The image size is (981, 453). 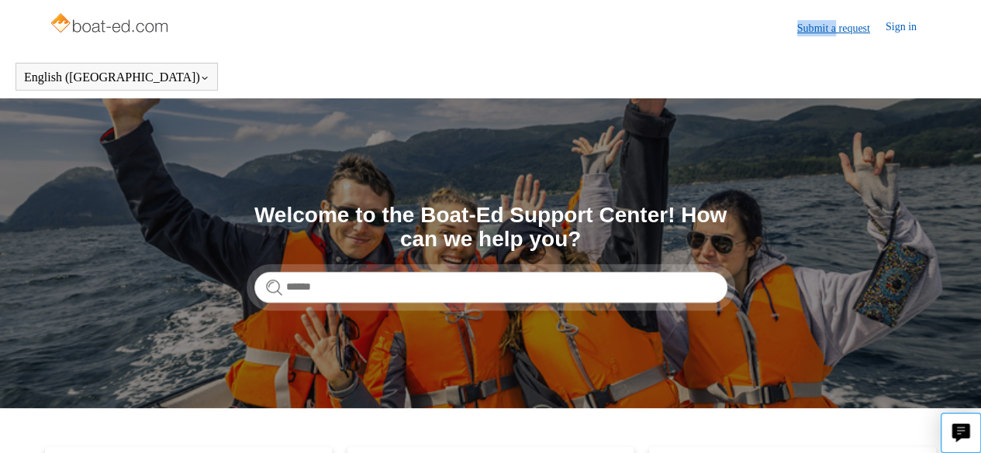 I want to click on input: Search, so click(x=491, y=288).